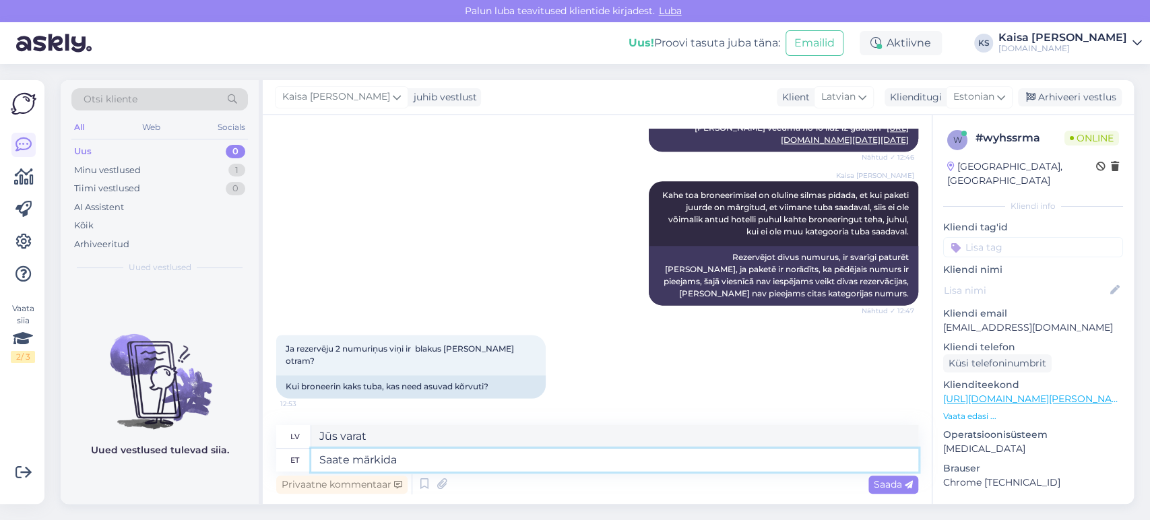  What do you see at coordinates (1091, 138) in the screenshot?
I see `span: Online` at bounding box center [1091, 138].